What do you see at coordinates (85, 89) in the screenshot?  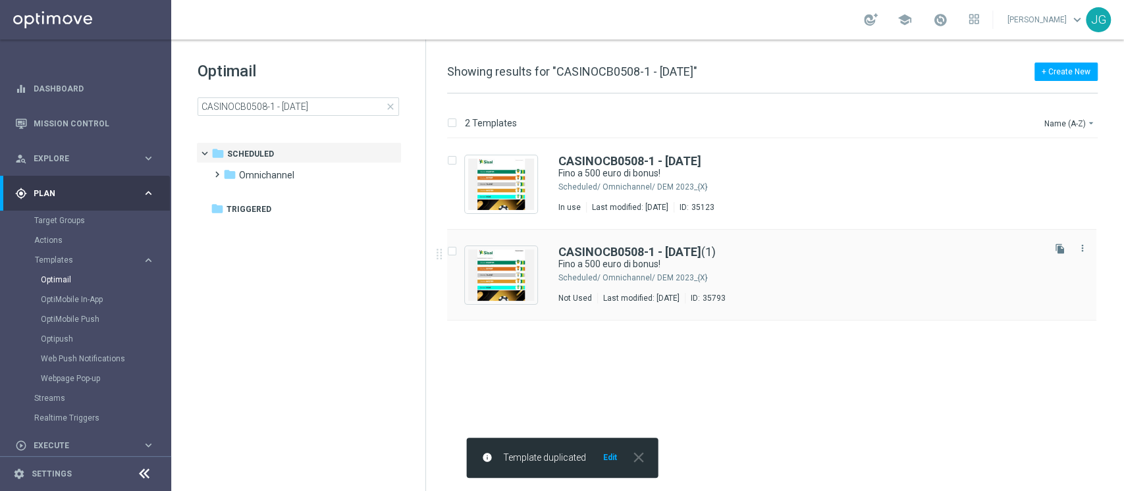 I see `div: equalizer Dashboard` at bounding box center [85, 89].